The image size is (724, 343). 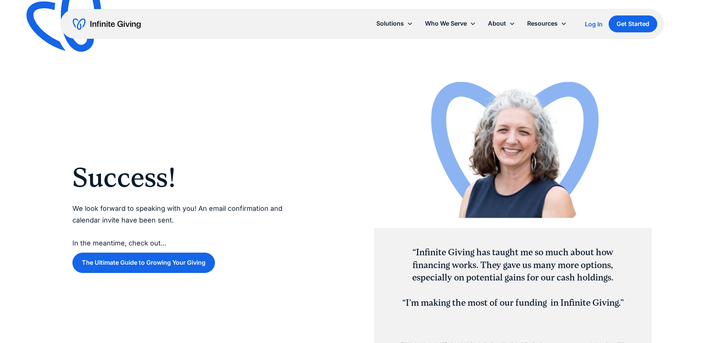 What do you see at coordinates (632, 24) in the screenshot?
I see `a: Get Started` at bounding box center [632, 24].